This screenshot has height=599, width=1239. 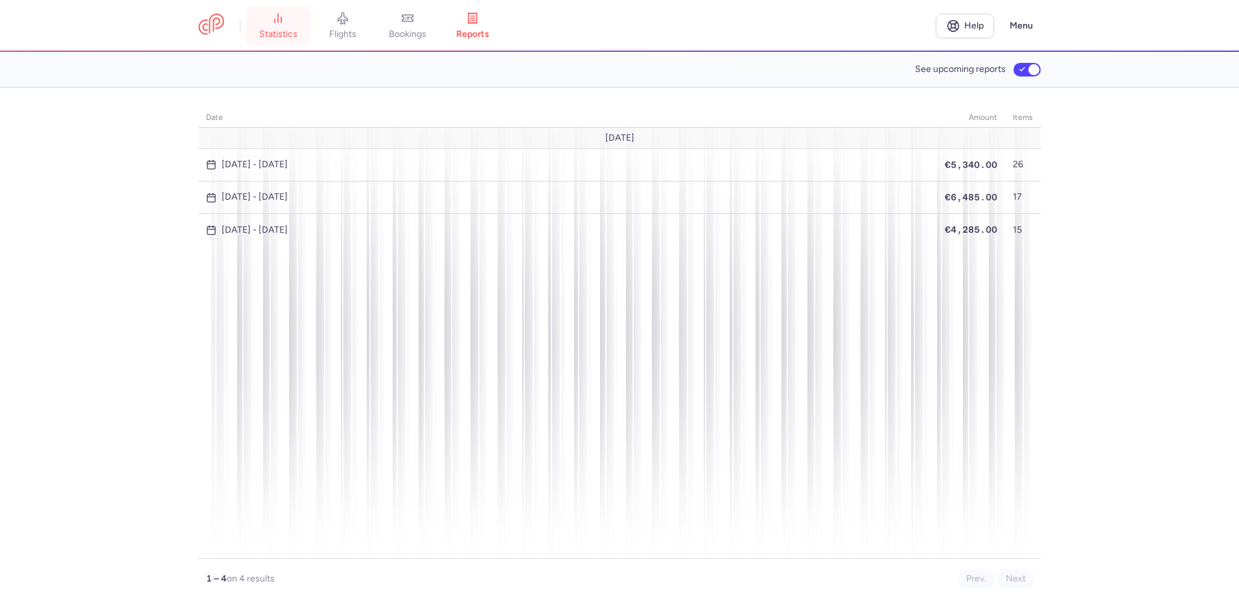 I want to click on td: 15, so click(x=1022, y=230).